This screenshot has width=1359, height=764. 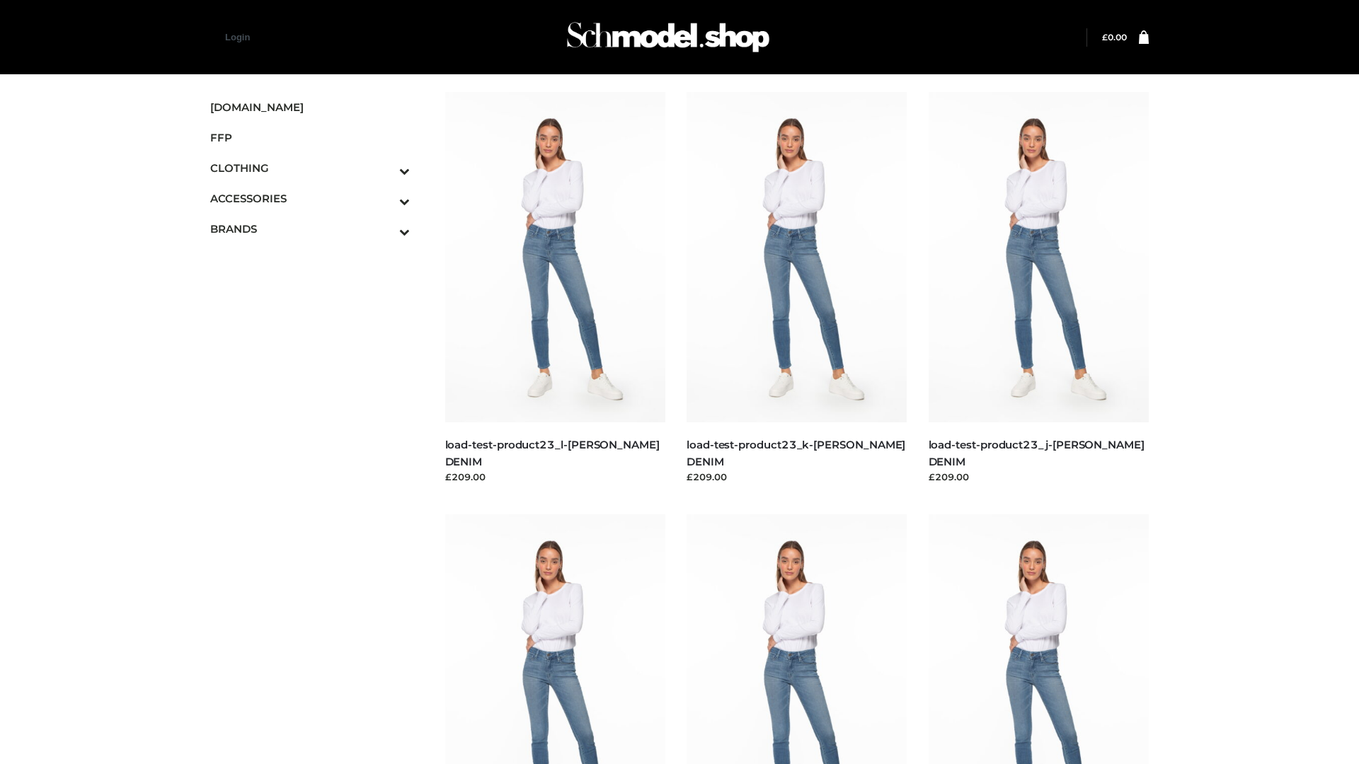 I want to click on span: FFP, so click(x=310, y=137).